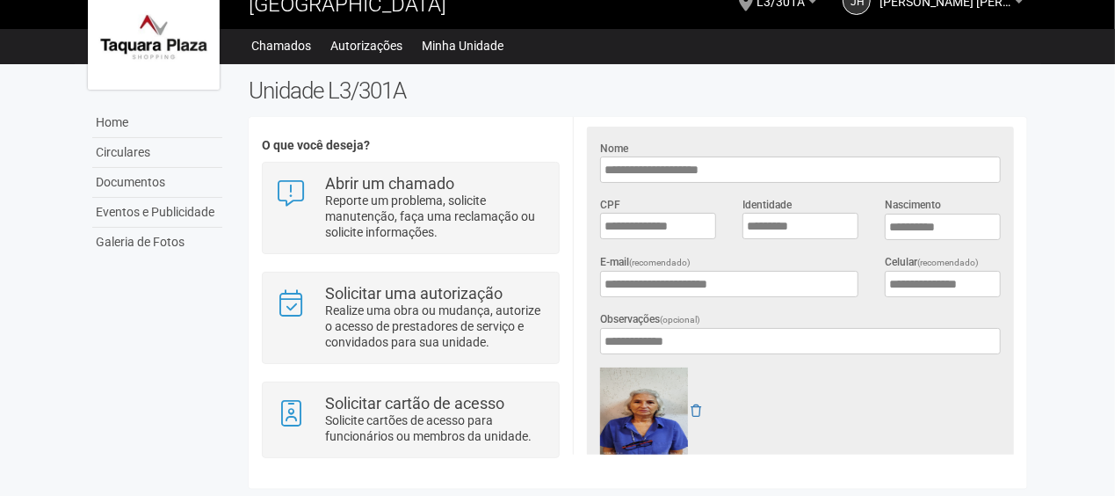 The height and width of the screenshot is (496, 1115). What do you see at coordinates (410, 317) in the screenshot?
I see `a: Solicitar uma autorização Realize uma obra ou mudança, autorize o acesso de prestadores de serviç...` at bounding box center [410, 317].